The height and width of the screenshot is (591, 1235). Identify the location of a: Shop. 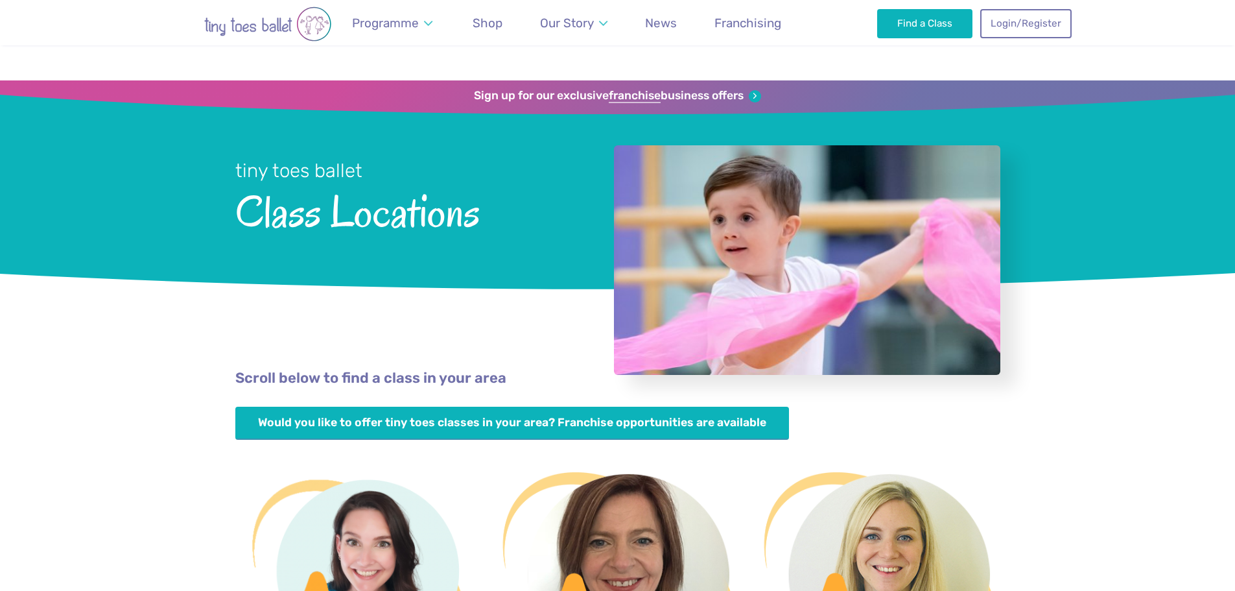
(488, 23).